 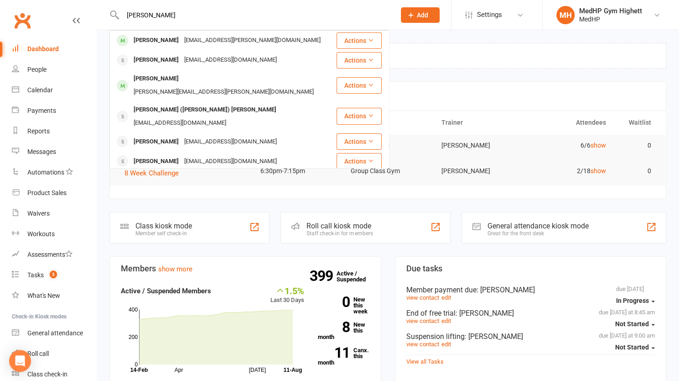 What do you see at coordinates (43, 49) in the screenshot?
I see `div: Dashboard` at bounding box center [43, 49].